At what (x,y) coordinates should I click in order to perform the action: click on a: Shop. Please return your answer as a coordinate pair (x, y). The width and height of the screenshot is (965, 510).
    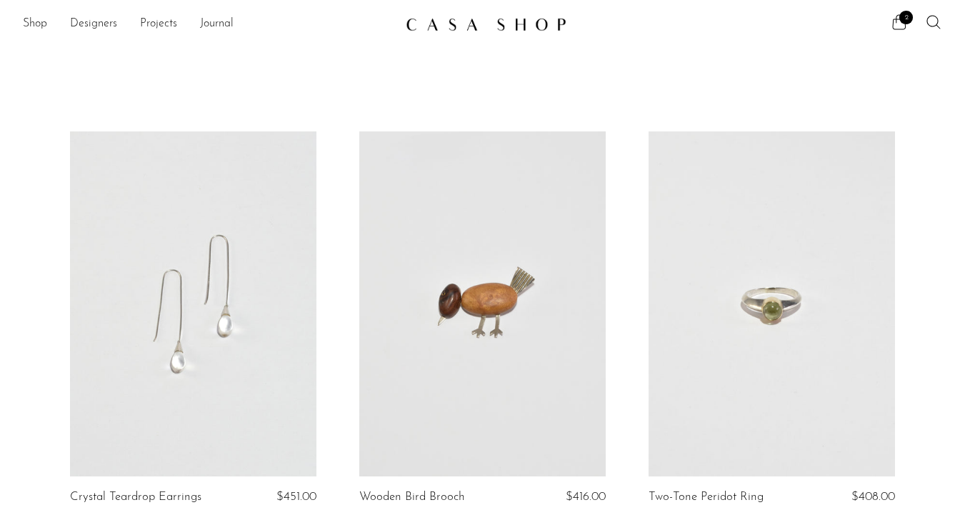
    Looking at the image, I should click on (35, 24).